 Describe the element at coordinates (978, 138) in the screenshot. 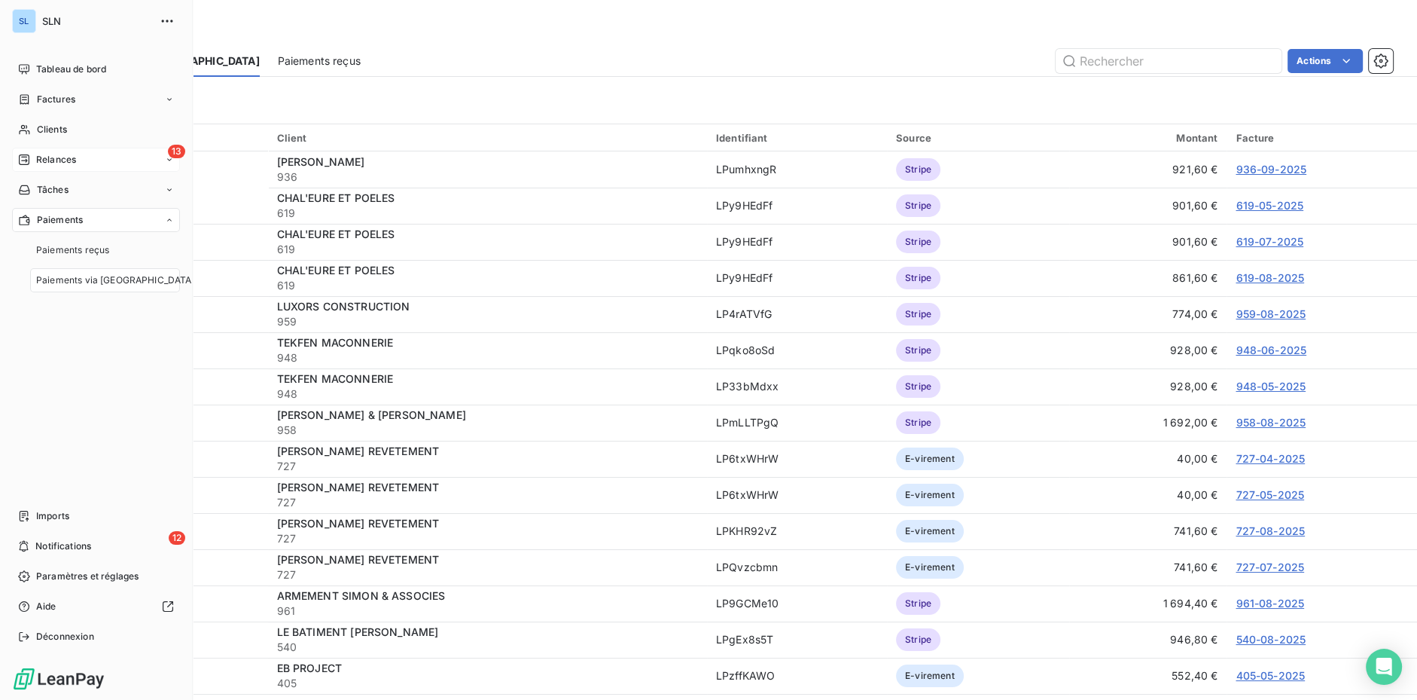

I see `div: Source` at that location.